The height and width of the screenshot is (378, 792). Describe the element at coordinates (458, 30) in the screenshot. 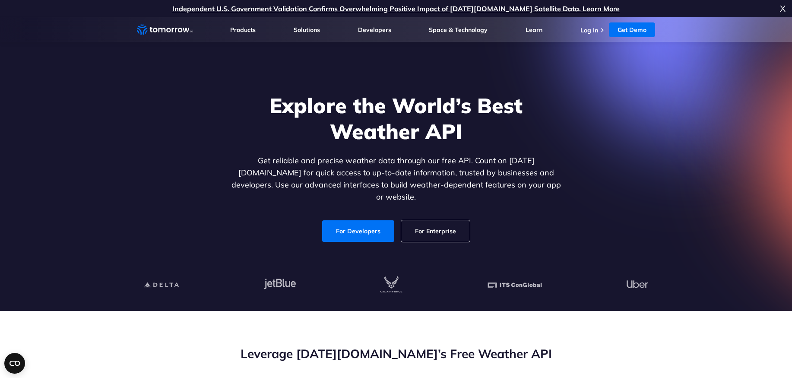

I see `a: Space & Technology` at that location.